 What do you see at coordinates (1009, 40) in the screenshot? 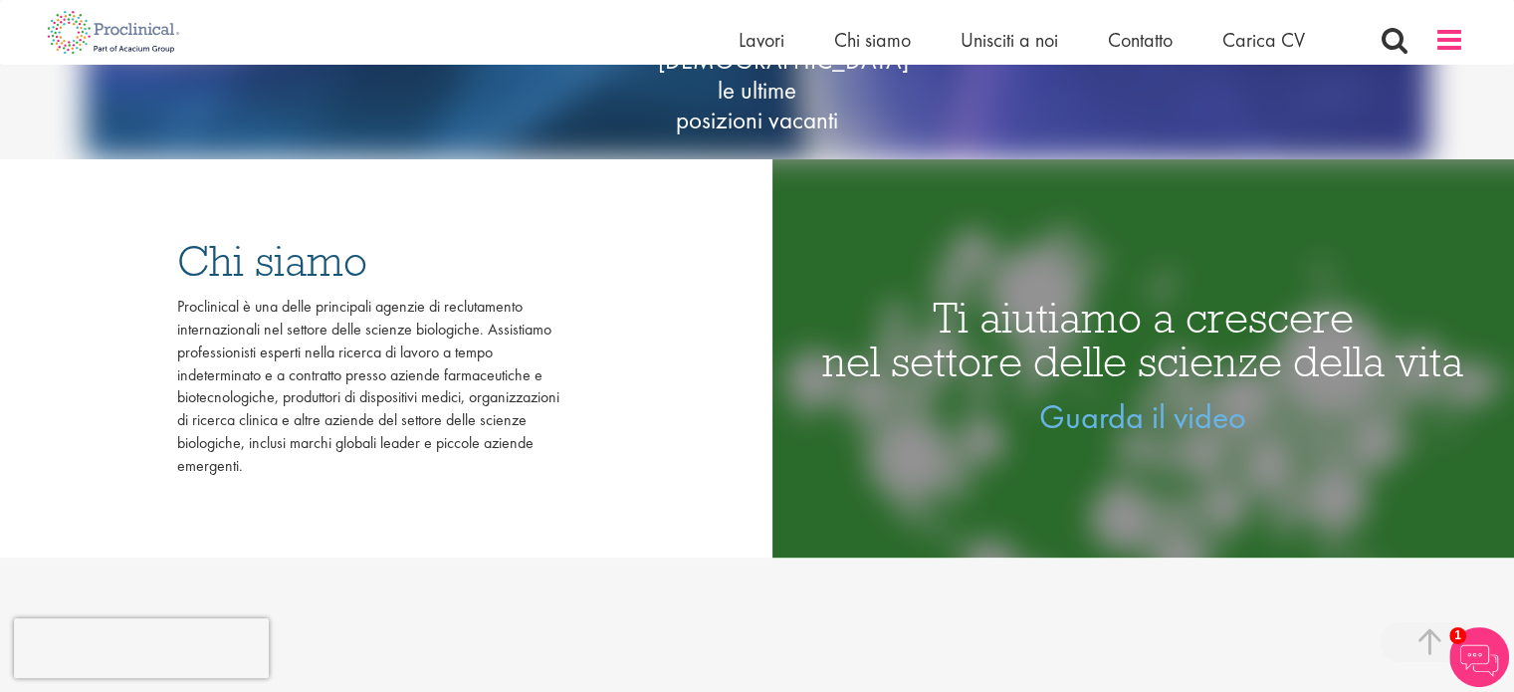
I see `font: Unisciti a noi` at bounding box center [1009, 40].